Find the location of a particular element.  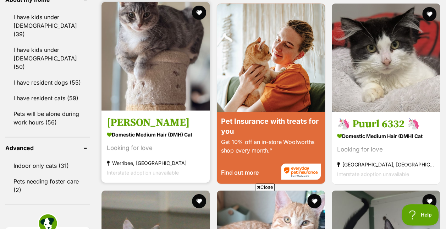

h3: 🦄 Puurl 6332 🦄 is located at coordinates (386, 123).